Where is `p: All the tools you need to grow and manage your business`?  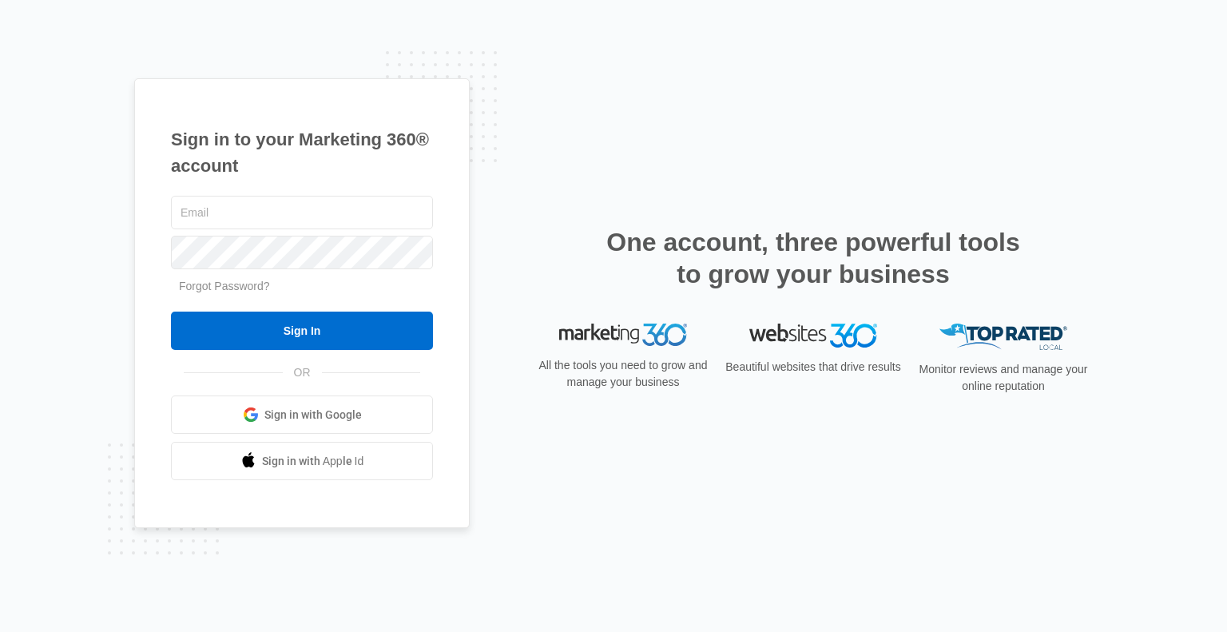
p: All the tools you need to grow and manage your business is located at coordinates (623, 374).